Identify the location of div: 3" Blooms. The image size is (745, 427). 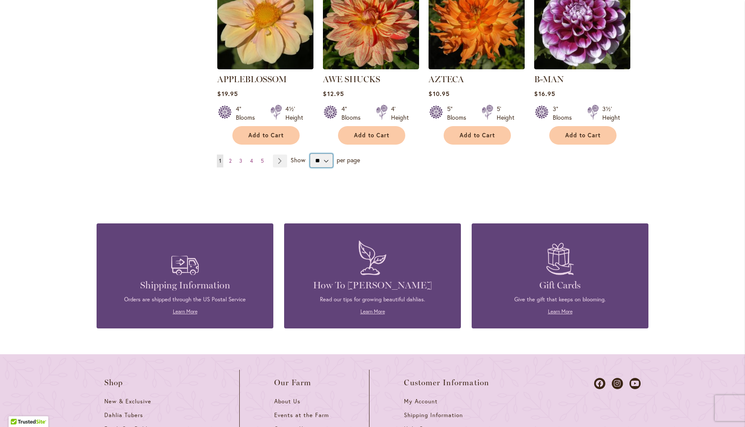
(564, 113).